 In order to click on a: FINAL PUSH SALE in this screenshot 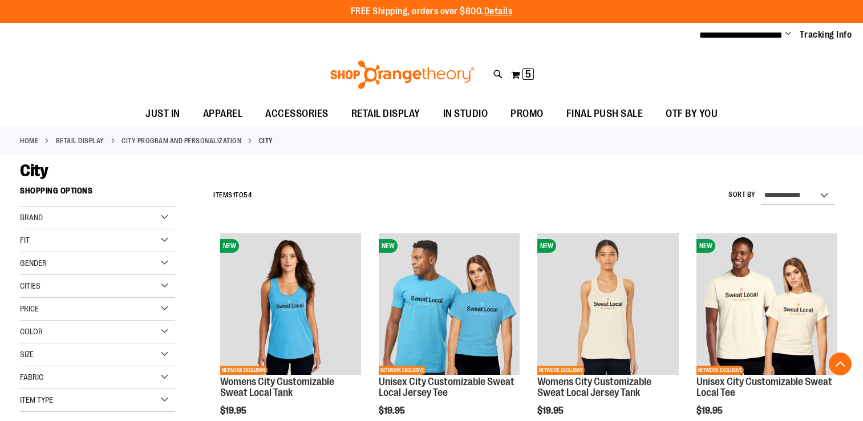, I will do `click(605, 114)`.